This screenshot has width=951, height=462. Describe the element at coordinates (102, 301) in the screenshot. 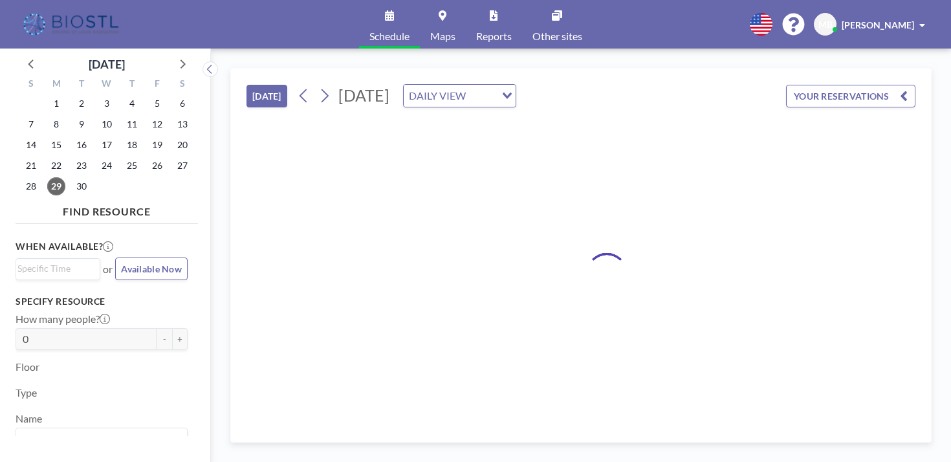

I see `h3: Specify resource` at that location.